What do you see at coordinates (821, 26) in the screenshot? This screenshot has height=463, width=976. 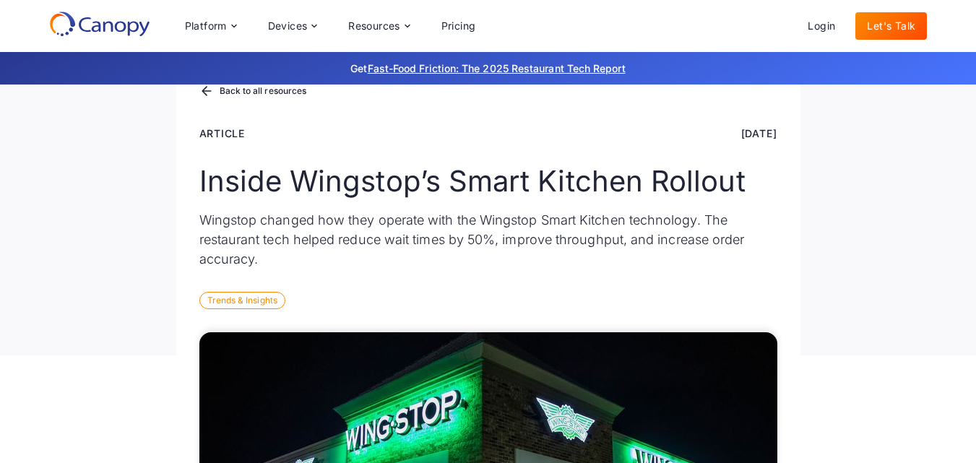 I see `a: Login` at bounding box center [821, 26].